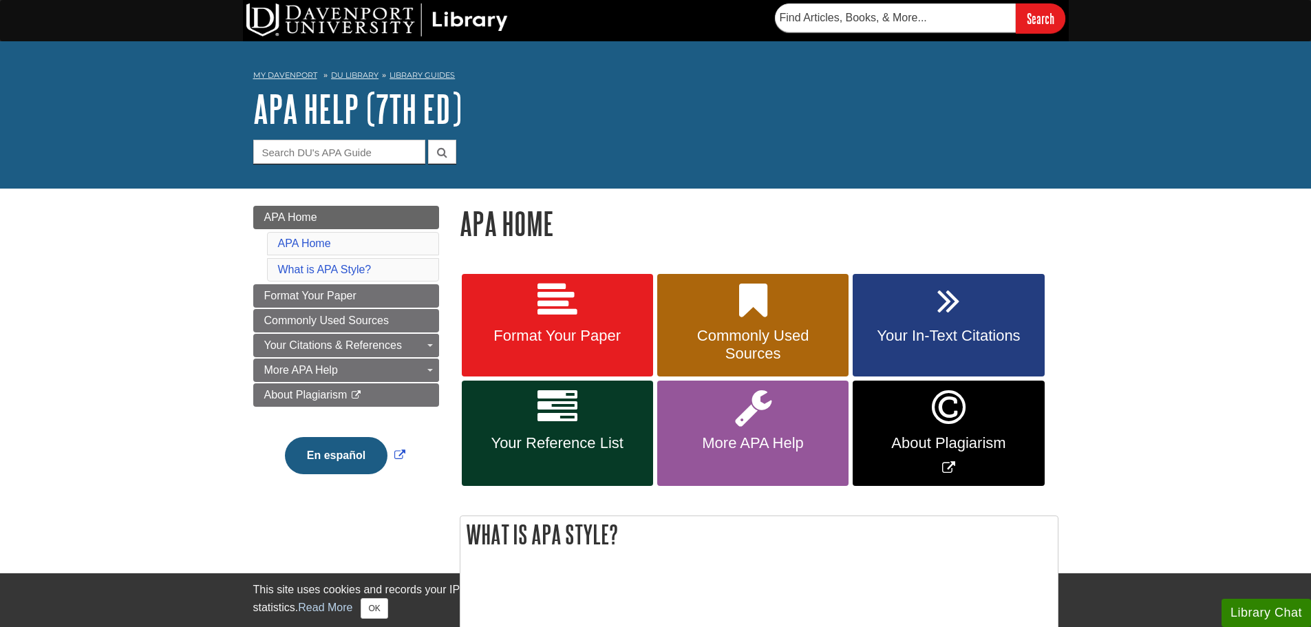 Image resolution: width=1311 pixels, height=627 pixels. I want to click on a: DU Library, so click(354, 75).